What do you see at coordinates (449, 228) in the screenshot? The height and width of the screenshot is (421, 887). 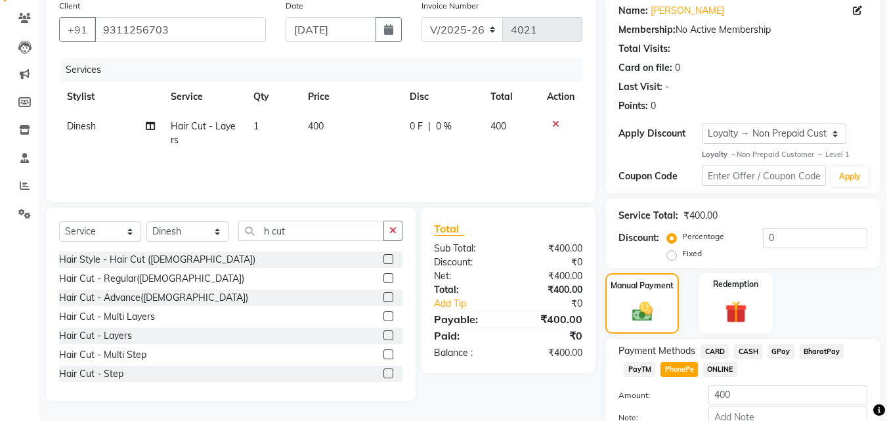 I see `span: Total` at bounding box center [449, 228].